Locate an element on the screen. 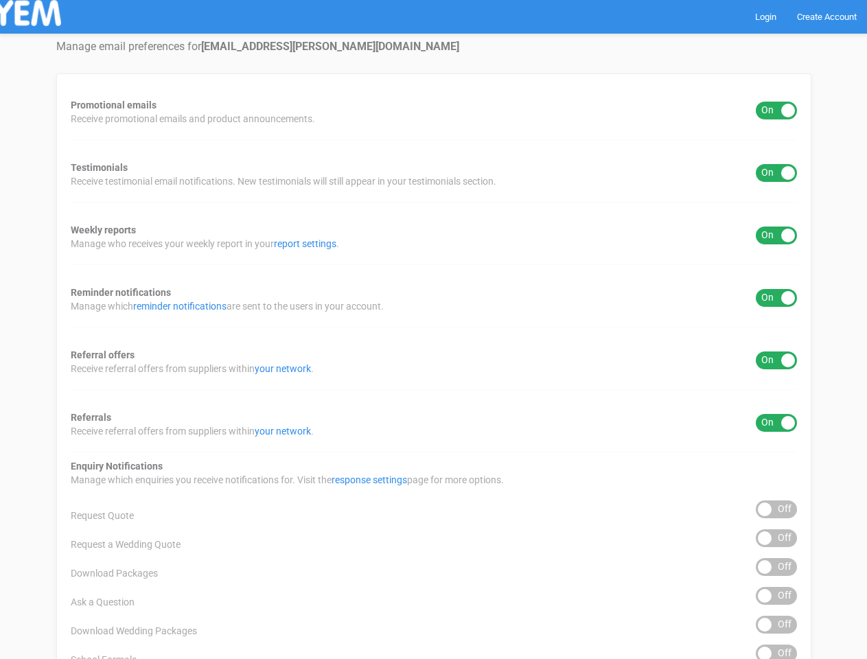  strong: Enquiry Notifications is located at coordinates (117, 466).